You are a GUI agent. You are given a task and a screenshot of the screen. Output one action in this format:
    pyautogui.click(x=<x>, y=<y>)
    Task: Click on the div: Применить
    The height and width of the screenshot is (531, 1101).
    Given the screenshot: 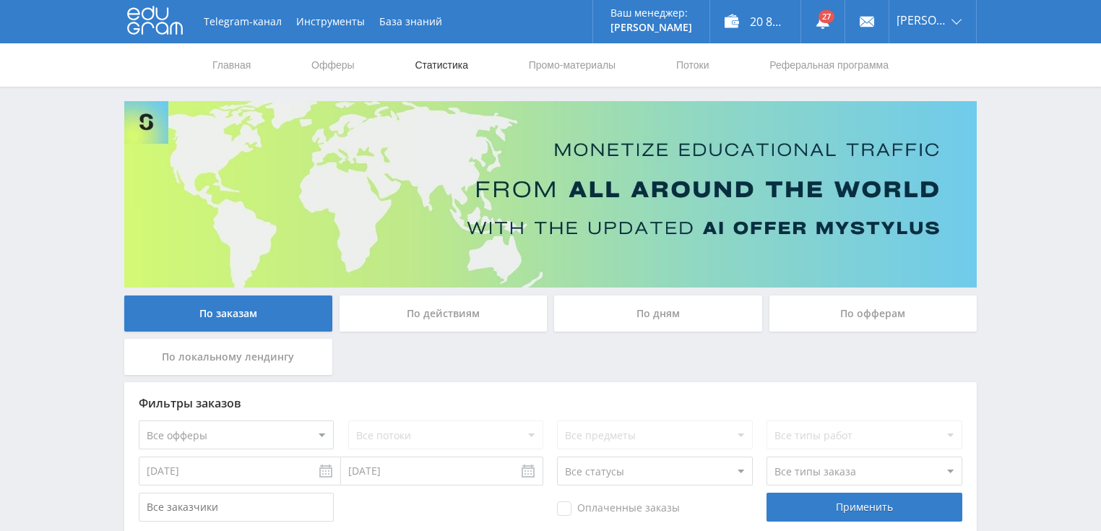 What is the action you would take?
    pyautogui.click(x=864, y=507)
    